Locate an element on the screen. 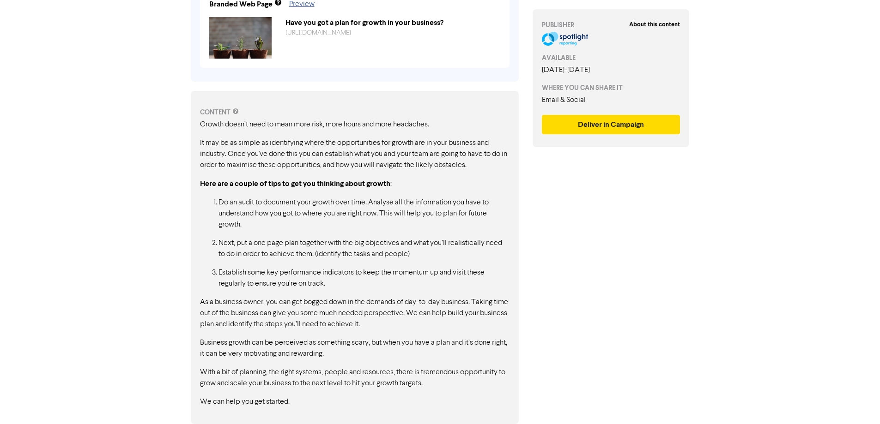 This screenshot has width=880, height=424. div: Email & Social is located at coordinates (611, 100).